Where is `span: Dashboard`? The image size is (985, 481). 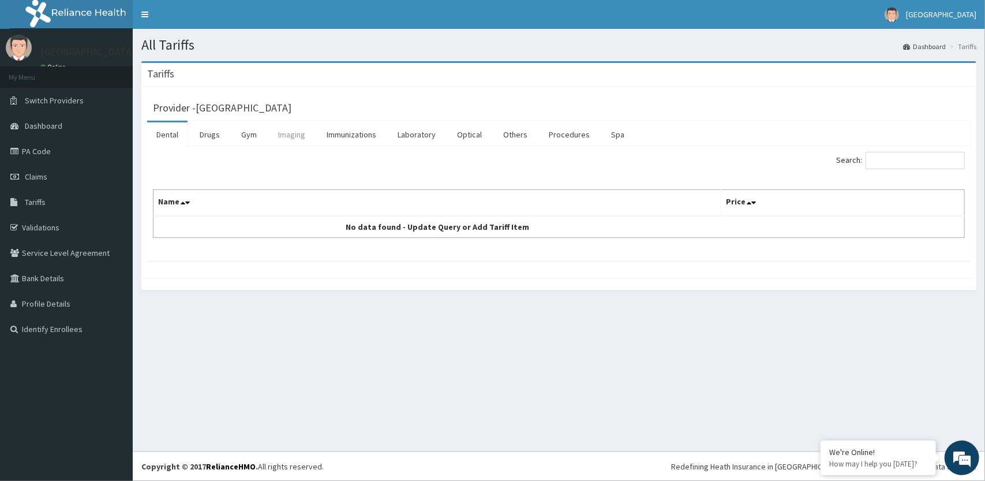 span: Dashboard is located at coordinates (43, 126).